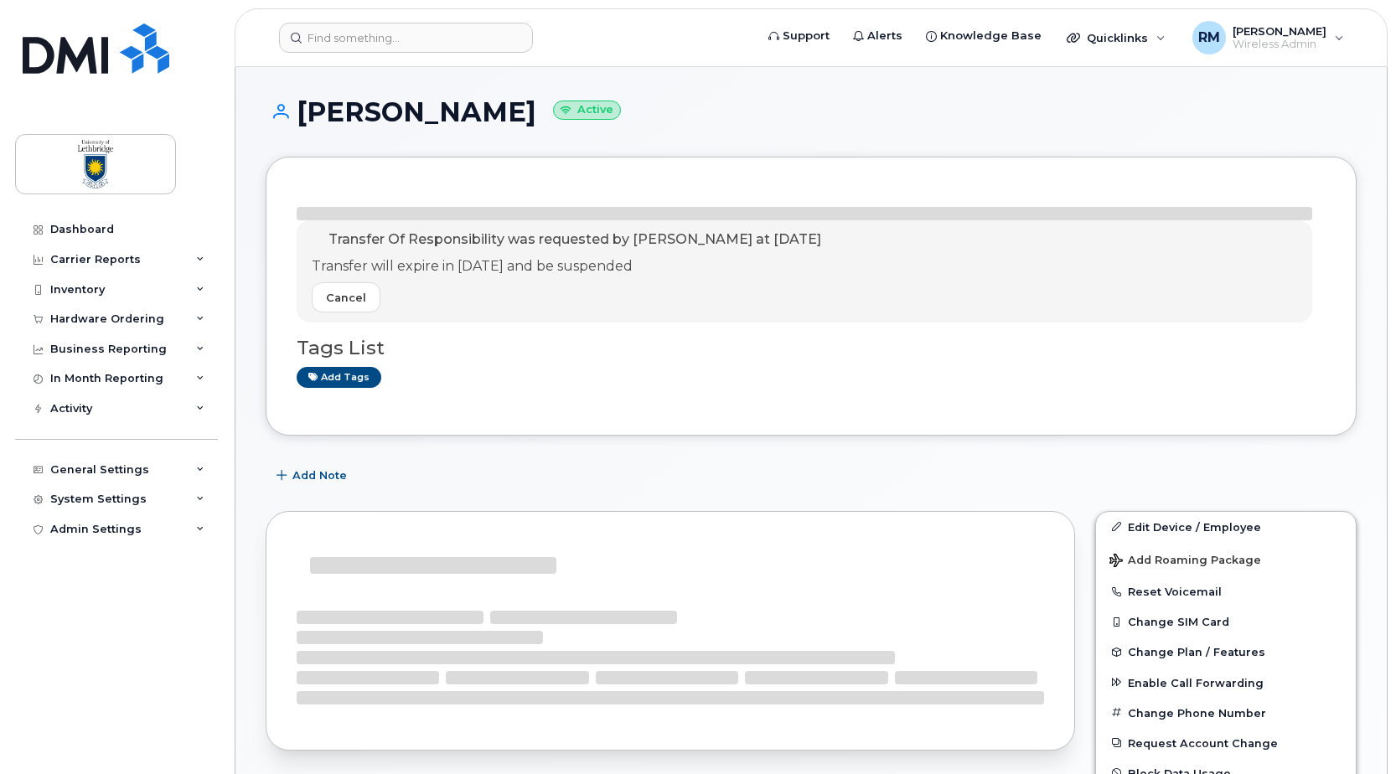 This screenshot has height=774, width=1396. What do you see at coordinates (1226, 743) in the screenshot?
I see `button: Request Account Change` at bounding box center [1226, 743].